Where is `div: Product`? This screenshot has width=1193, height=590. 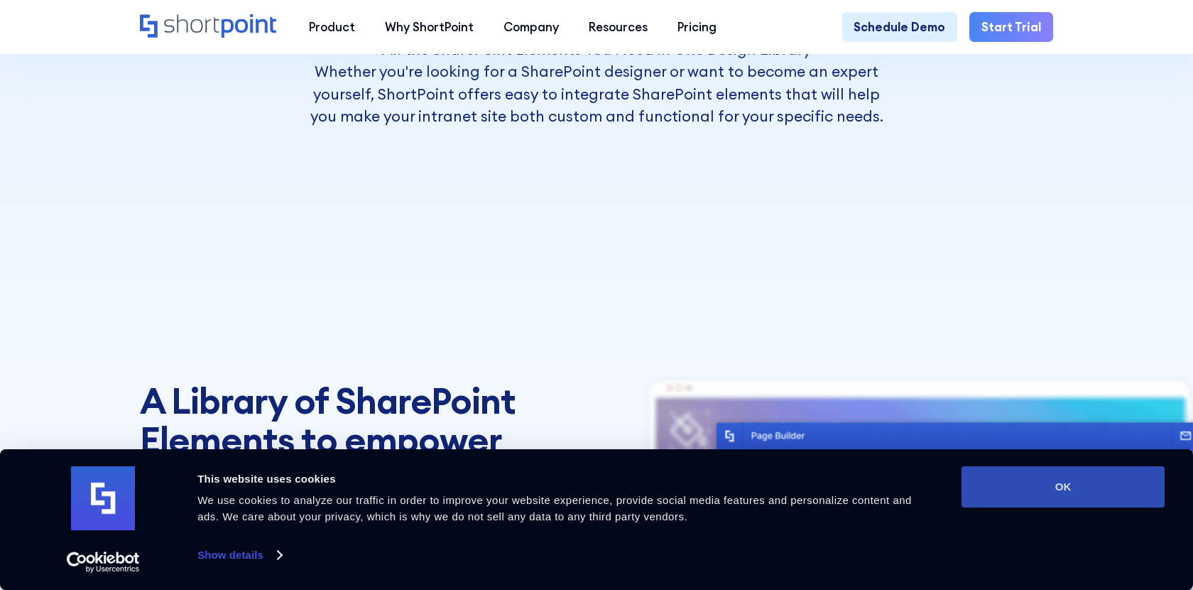 div: Product is located at coordinates (332, 26).